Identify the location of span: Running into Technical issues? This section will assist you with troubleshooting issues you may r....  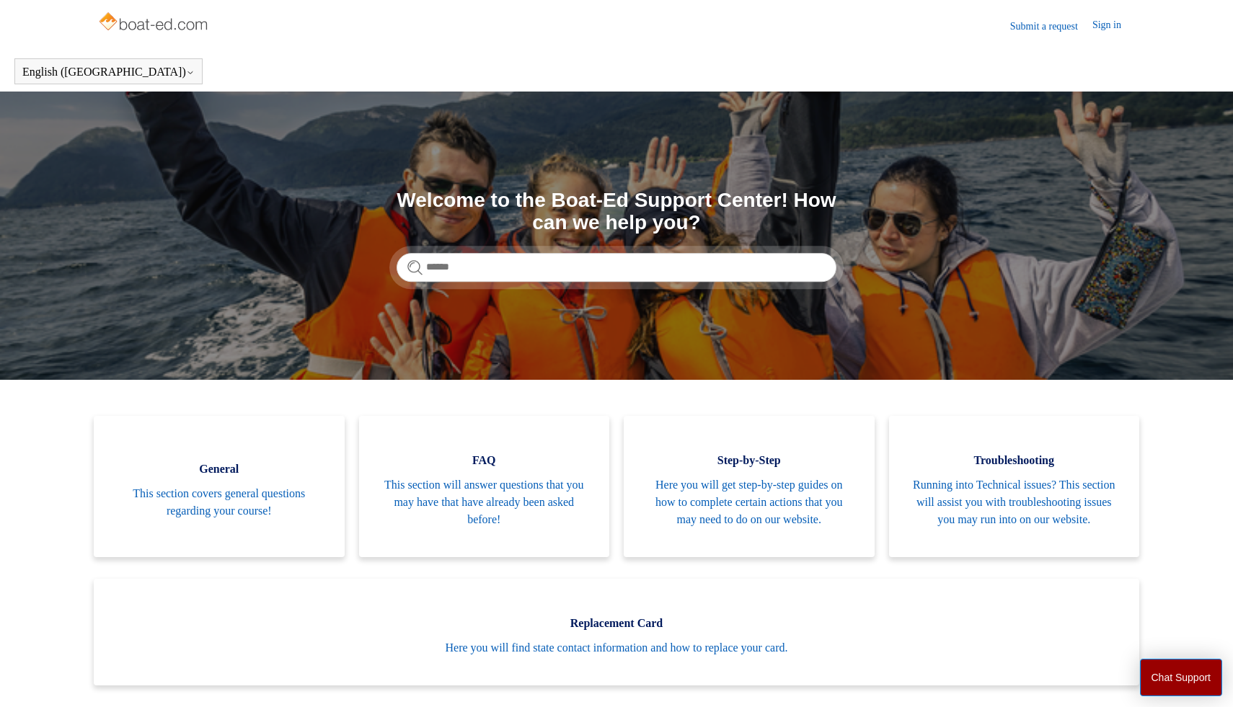
(1014, 502).